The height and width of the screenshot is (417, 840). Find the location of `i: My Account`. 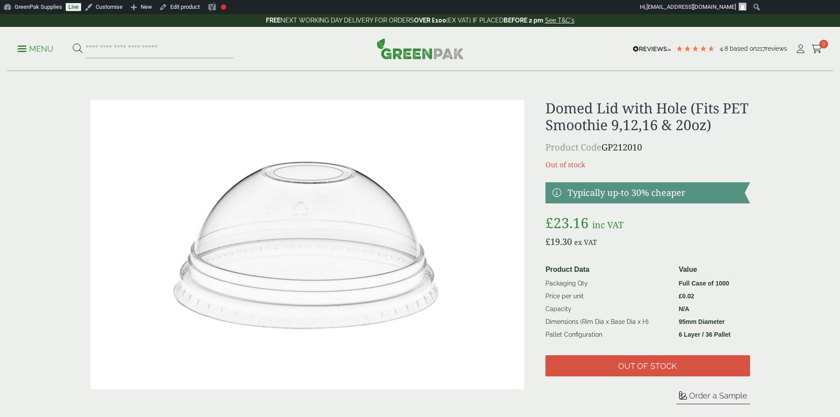

i: My Account is located at coordinates (800, 49).